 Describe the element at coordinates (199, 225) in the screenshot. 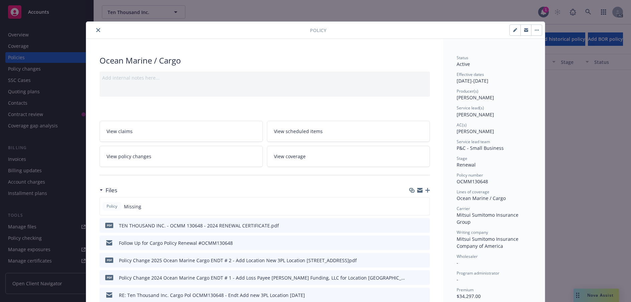

I see `div: TEN THOUSAND INC. - OCMM 130648 - 2024 RENEWAL CERTIFICATE.pdf` at that location.